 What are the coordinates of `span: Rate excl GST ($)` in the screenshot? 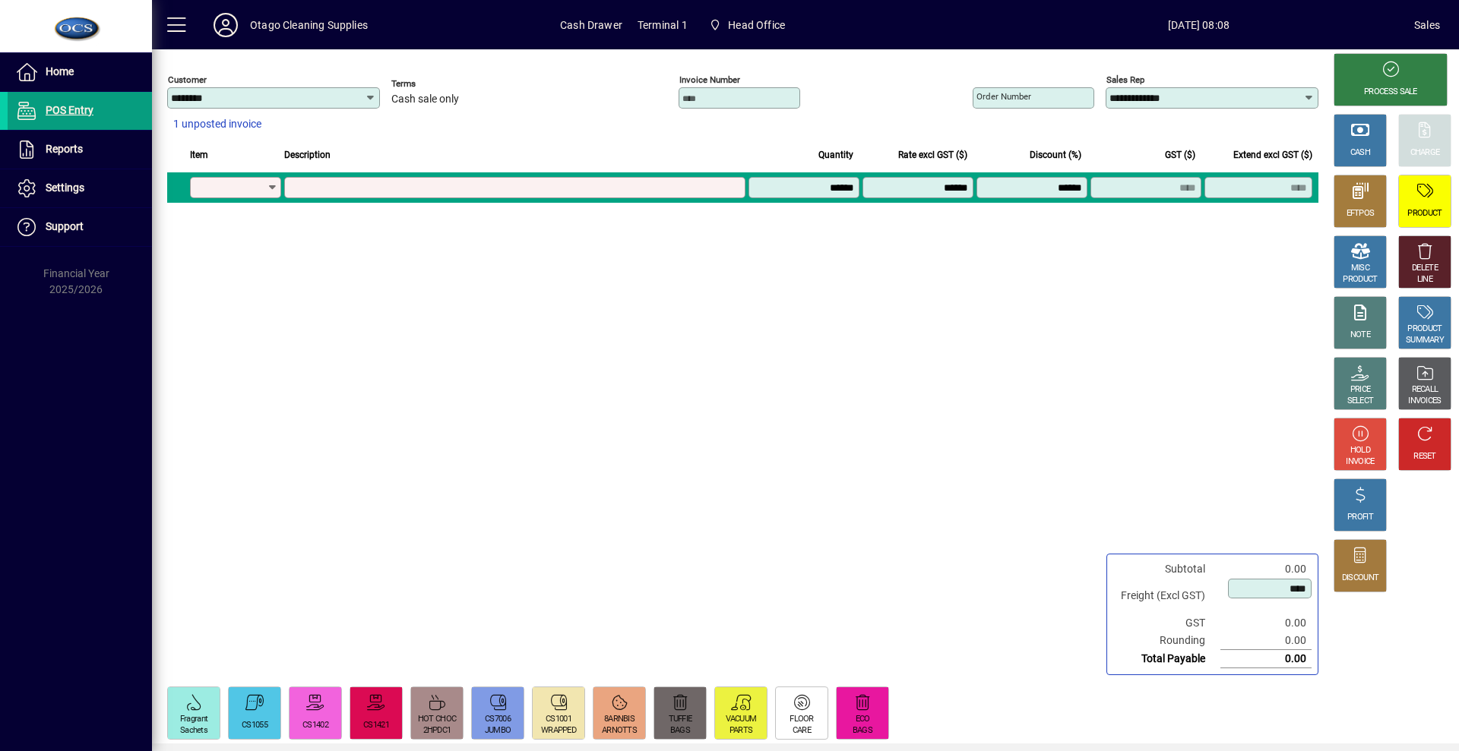 It's located at (932, 155).